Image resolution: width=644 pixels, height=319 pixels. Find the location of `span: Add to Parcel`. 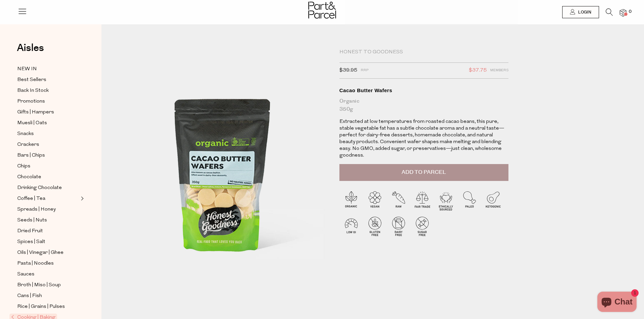

span: Add to Parcel is located at coordinates (424, 172).